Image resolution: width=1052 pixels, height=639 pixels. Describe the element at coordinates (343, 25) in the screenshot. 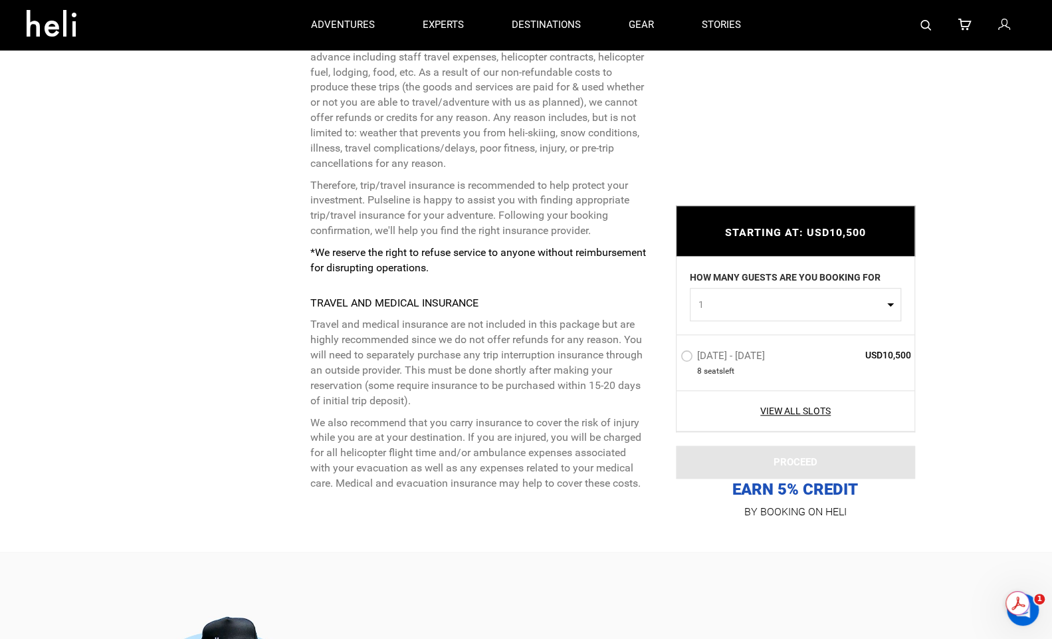

I see `p: adventures` at that location.